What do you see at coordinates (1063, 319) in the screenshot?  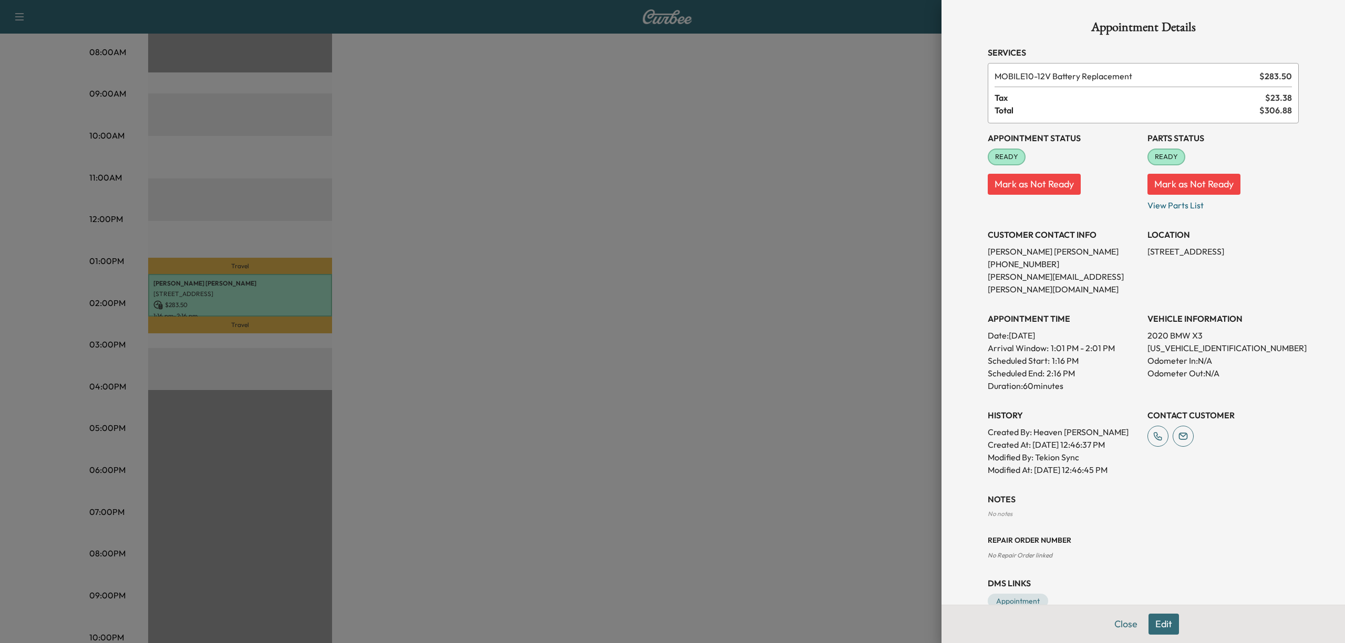 I see `h3: APPOINTMENT TIME` at bounding box center [1063, 319].